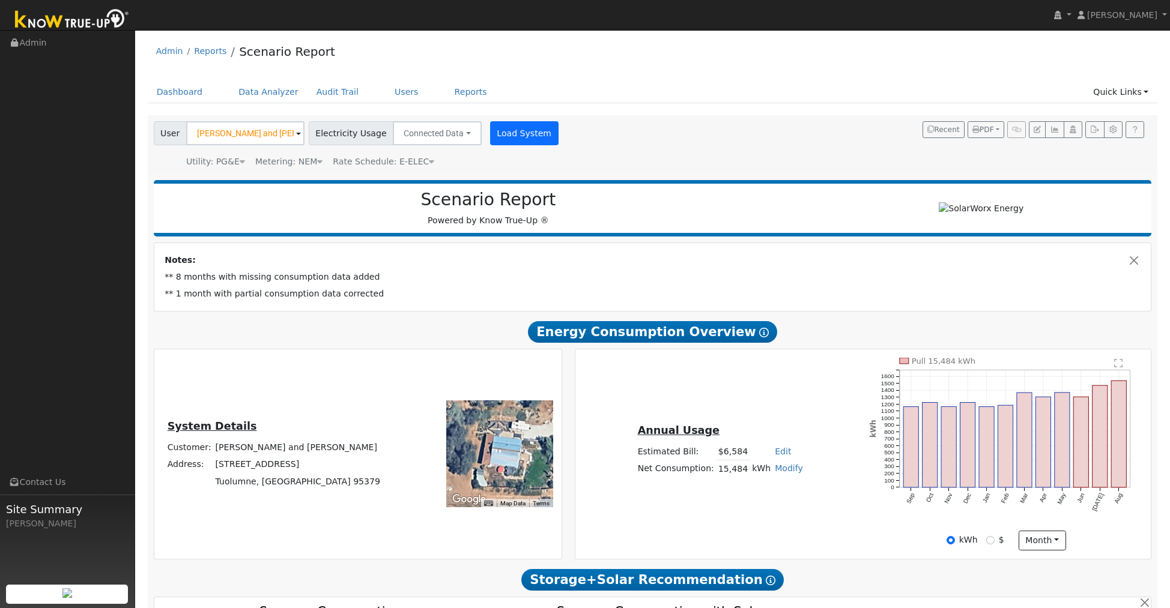 This screenshot has height=608, width=1170. Describe the element at coordinates (981, 208) in the screenshot. I see `img: SolarWorx Energy` at that location.